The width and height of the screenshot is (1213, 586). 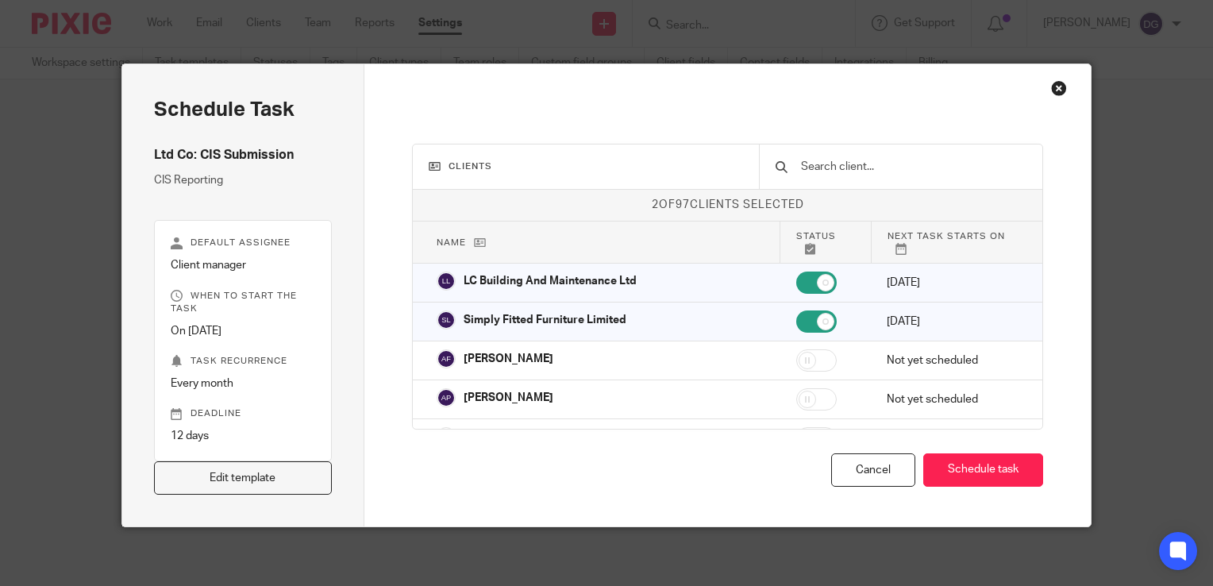 I want to click on p: Deadline, so click(x=243, y=414).